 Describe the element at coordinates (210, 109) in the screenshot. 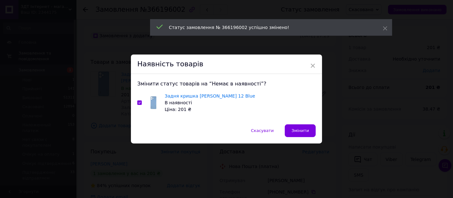

I see `div: Ціна: 201 ₴` at that location.